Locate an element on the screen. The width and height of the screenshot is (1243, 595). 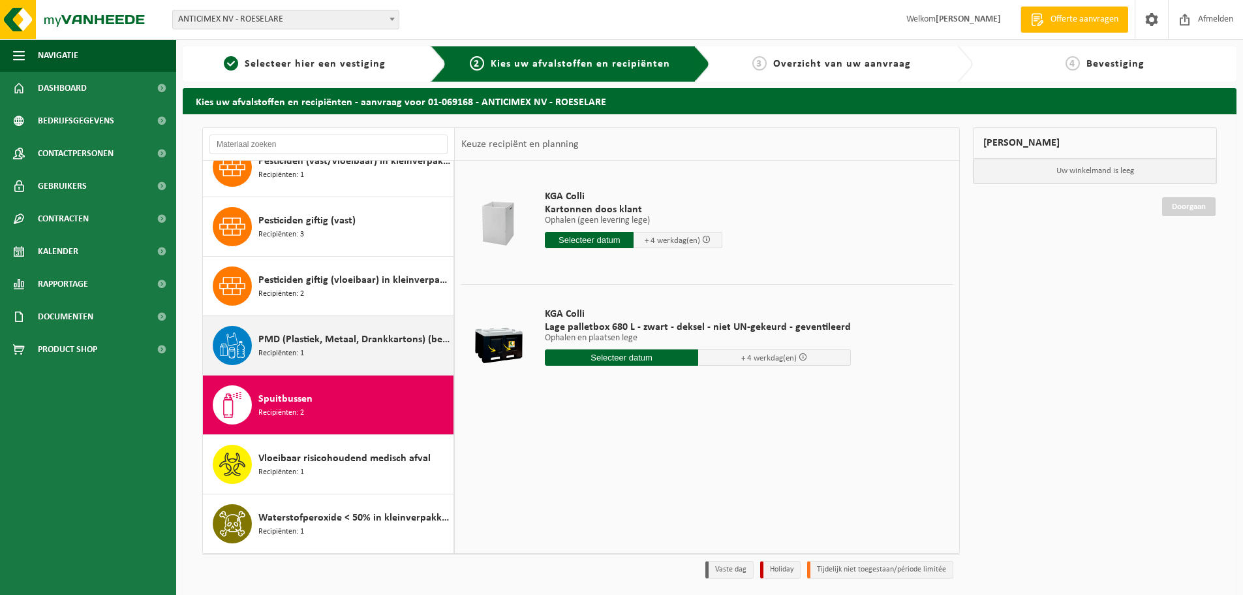
button: Pesticiden giftig (vast) Recipiënten: 3 is located at coordinates (328, 226).